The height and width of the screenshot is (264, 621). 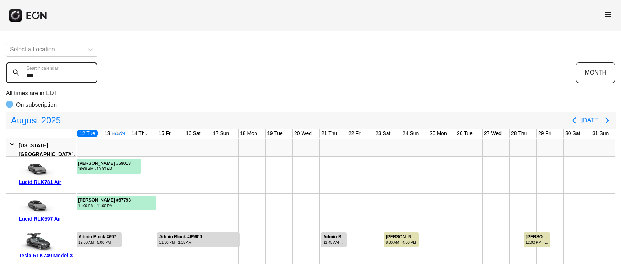 I want to click on button: August2025, so click(x=36, y=120).